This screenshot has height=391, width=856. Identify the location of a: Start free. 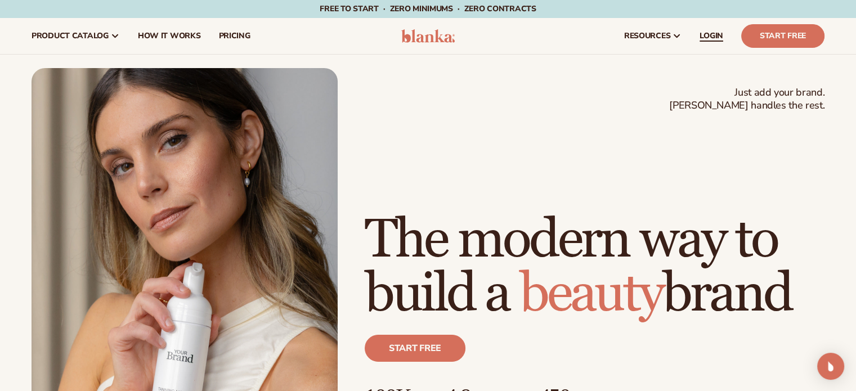
(415, 348).